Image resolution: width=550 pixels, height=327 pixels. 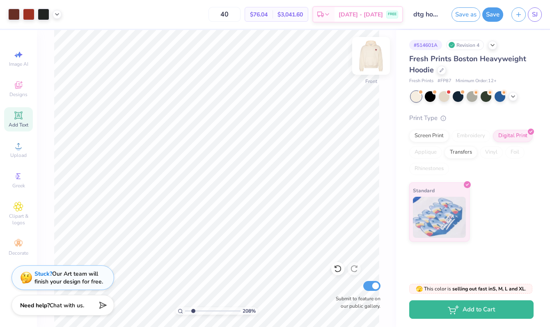 I want to click on strong: Need help?, so click(x=35, y=305).